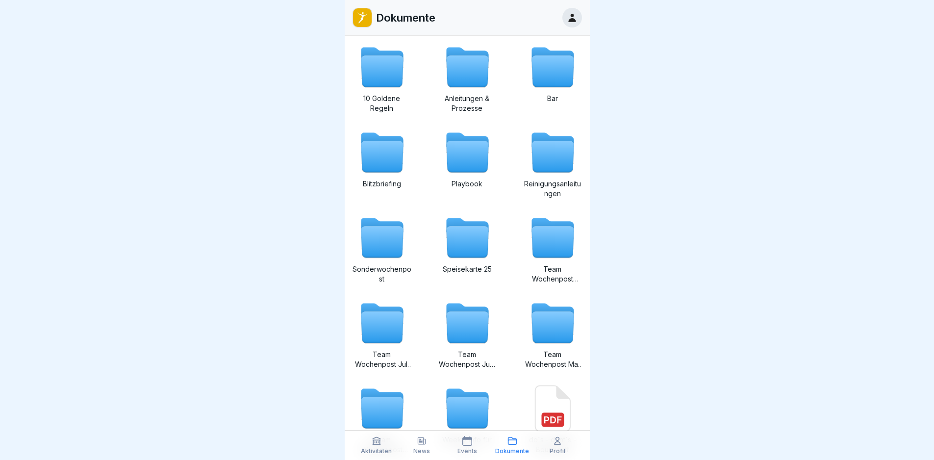  Describe the element at coordinates (376, 451) in the screenshot. I see `p: Aktivitäten` at that location.